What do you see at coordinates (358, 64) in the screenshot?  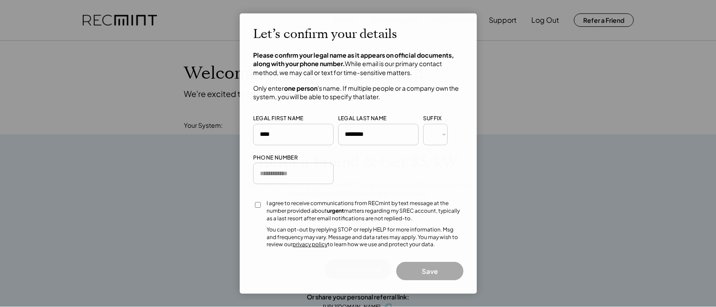 I see `h4: While email is our primary contact method, we may call or text for time-sensitive matters.` at bounding box center [358, 64].